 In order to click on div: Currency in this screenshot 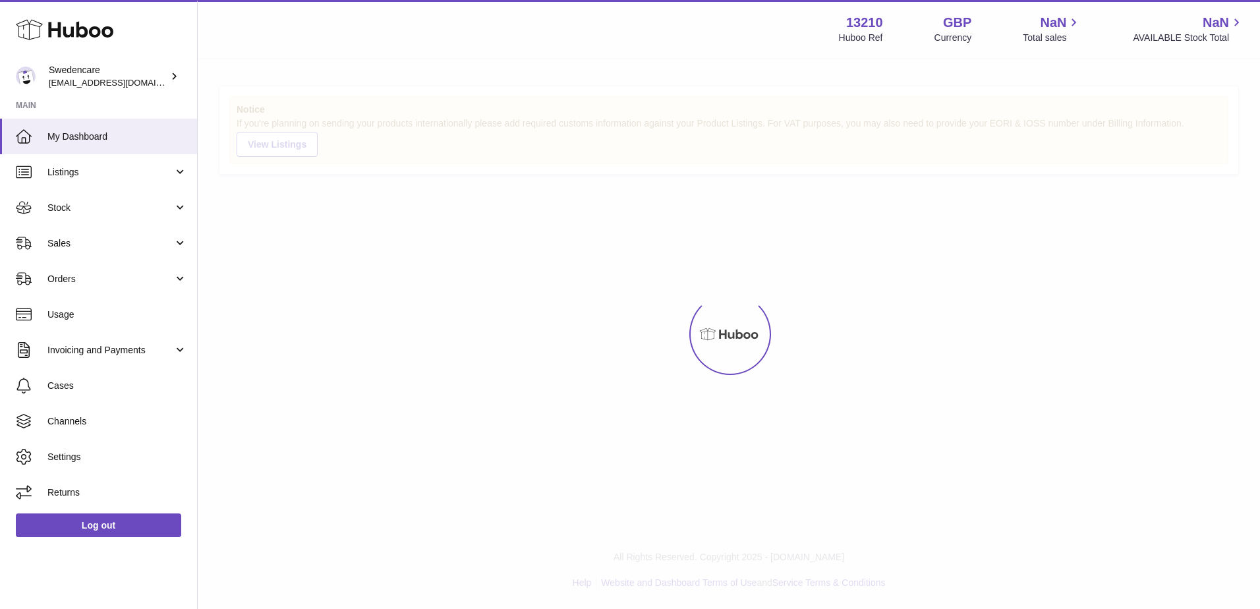, I will do `click(953, 38)`.